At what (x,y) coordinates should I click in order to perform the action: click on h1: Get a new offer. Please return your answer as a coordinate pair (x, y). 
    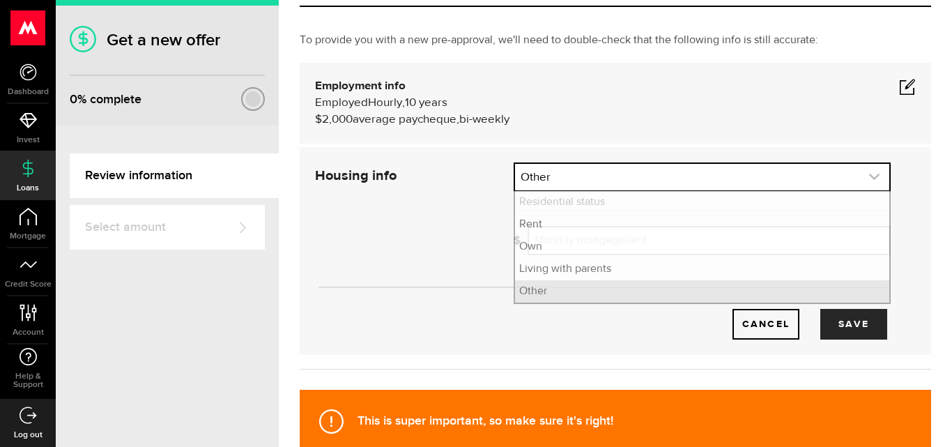
    Looking at the image, I should click on (167, 40).